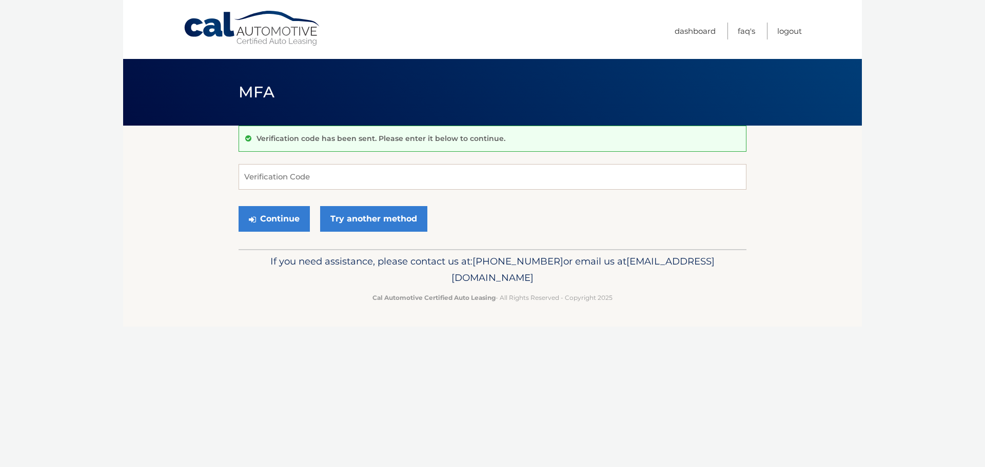 The image size is (985, 467). I want to click on p: Verification code has been sent. Please enter it below to continue., so click(381, 139).